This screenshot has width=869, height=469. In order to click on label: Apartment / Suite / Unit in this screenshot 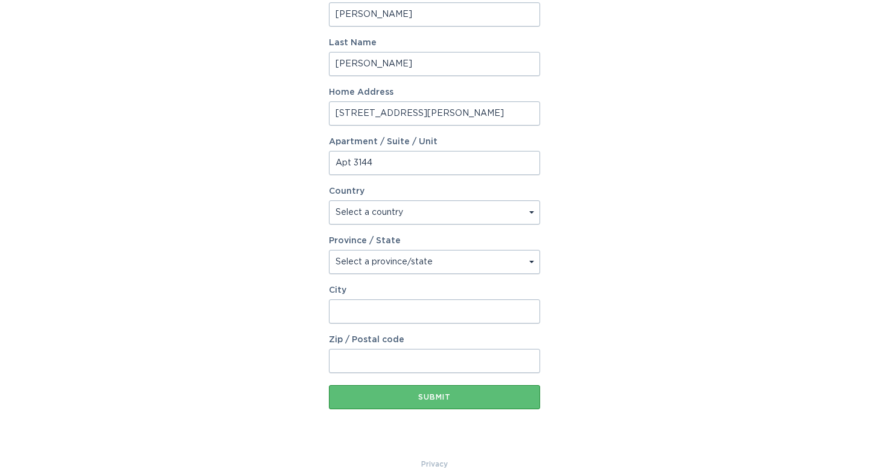, I will do `click(434, 142)`.